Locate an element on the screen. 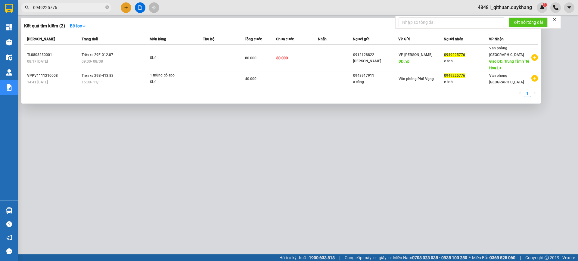  a: 1 is located at coordinates (527, 93).